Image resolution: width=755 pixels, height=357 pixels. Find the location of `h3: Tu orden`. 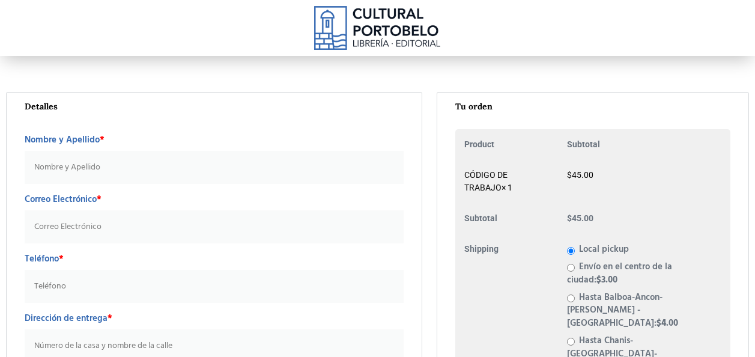

h3: Tu orden is located at coordinates (593, 106).